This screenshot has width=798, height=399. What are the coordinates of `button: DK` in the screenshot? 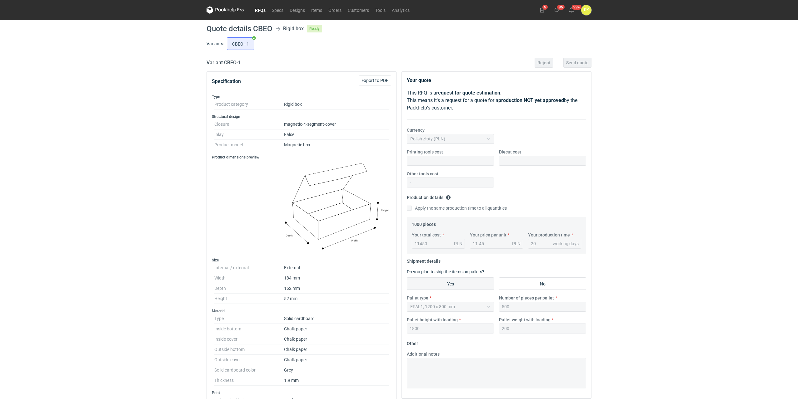 It's located at (586, 10).